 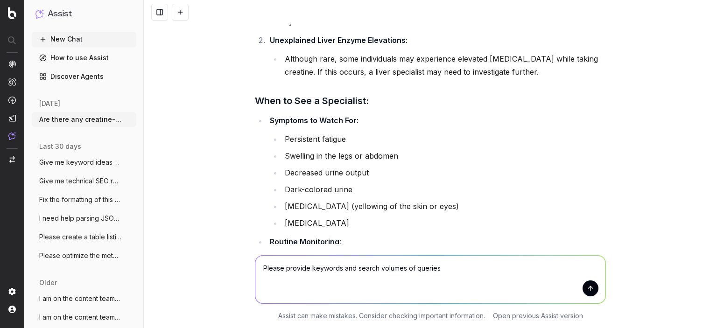 What do you see at coordinates (12, 292) in the screenshot?
I see `img: Setting` at bounding box center [12, 292].